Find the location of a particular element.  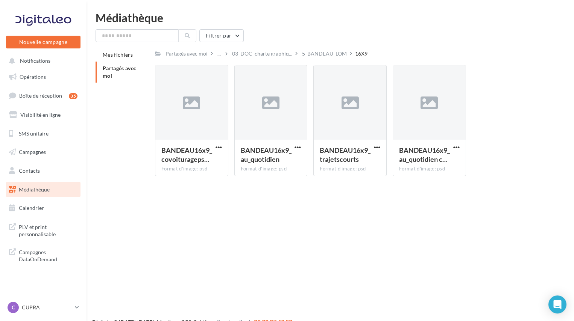

span: C is located at coordinates (13, 308).